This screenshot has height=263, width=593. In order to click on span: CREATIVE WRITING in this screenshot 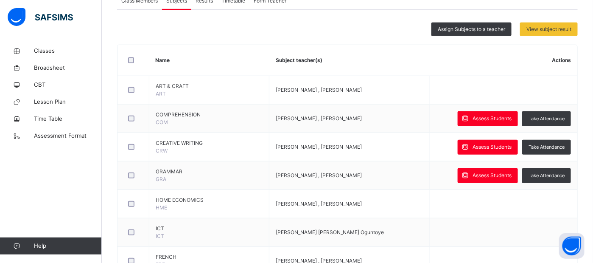, I will do `click(209, 143)`.